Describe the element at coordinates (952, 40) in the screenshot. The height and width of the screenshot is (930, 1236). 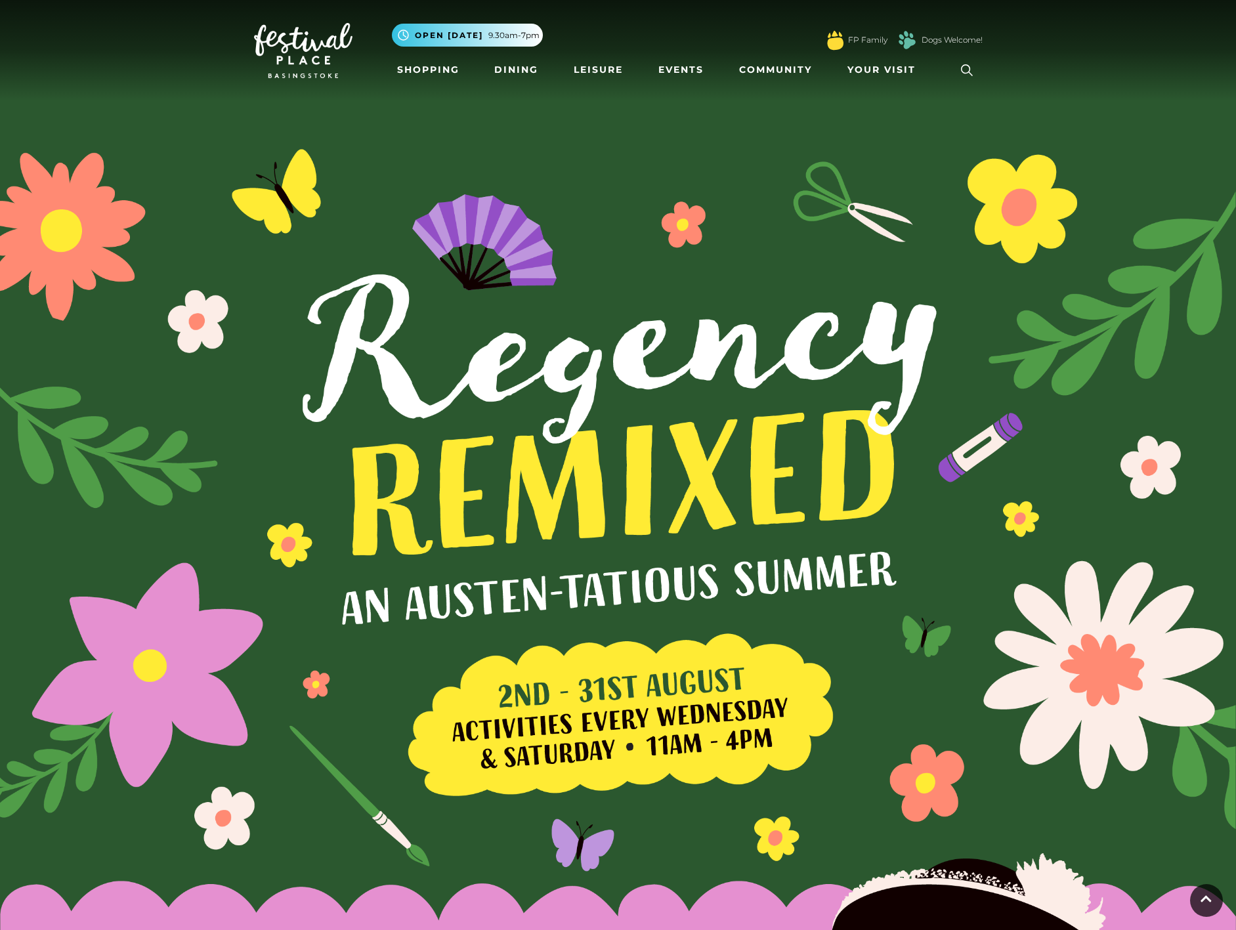
I see `a: Dogs Welcome!` at that location.